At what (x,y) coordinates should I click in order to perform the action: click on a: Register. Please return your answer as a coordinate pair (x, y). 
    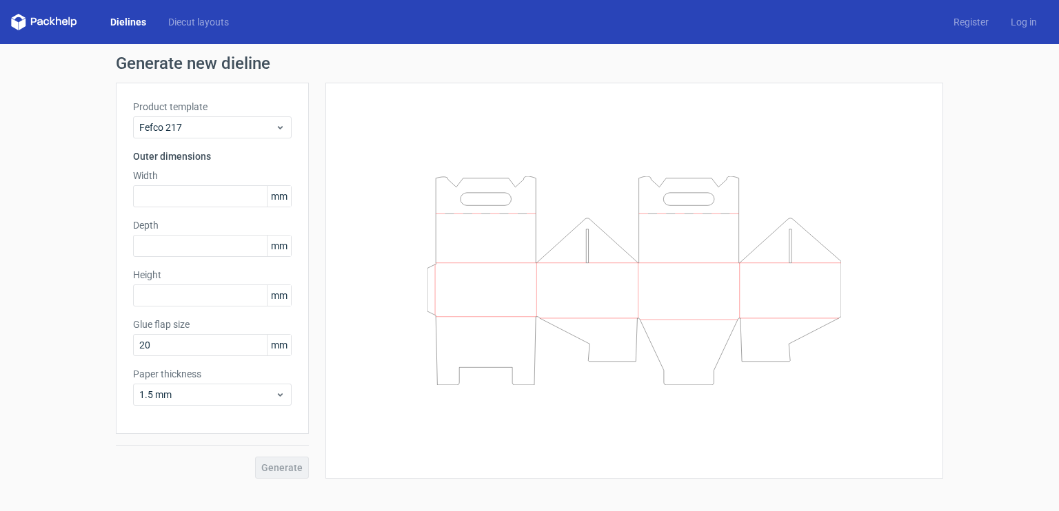
    Looking at the image, I should click on (971, 22).